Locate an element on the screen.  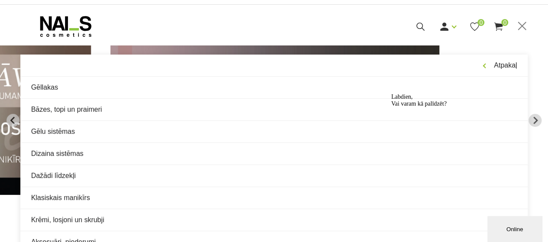
div: Online is located at coordinates (27, 15).